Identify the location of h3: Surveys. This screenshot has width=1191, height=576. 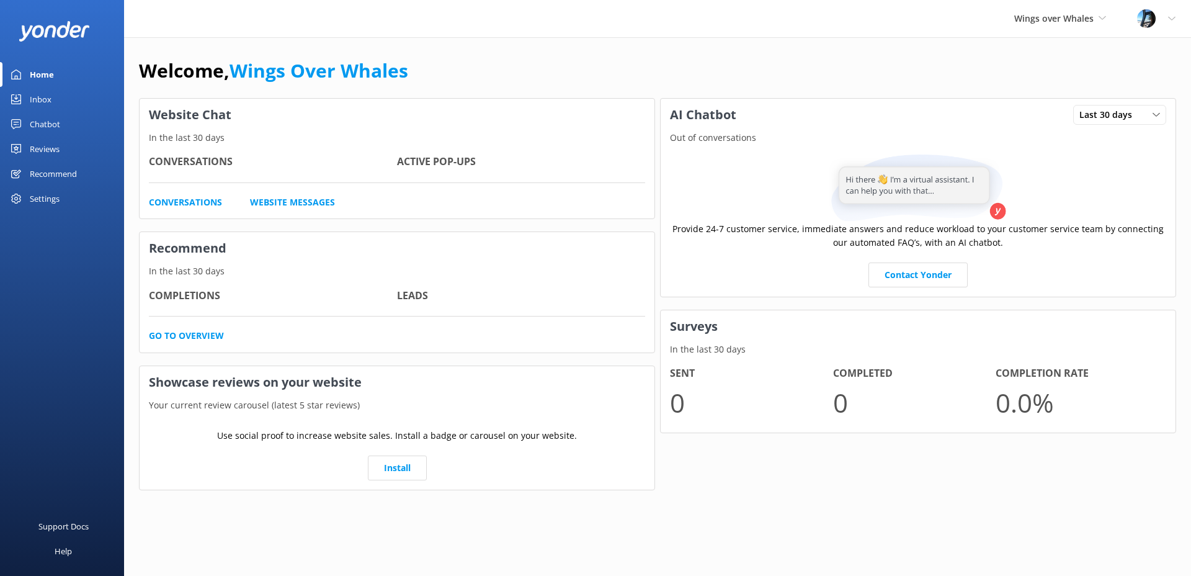
(918, 326).